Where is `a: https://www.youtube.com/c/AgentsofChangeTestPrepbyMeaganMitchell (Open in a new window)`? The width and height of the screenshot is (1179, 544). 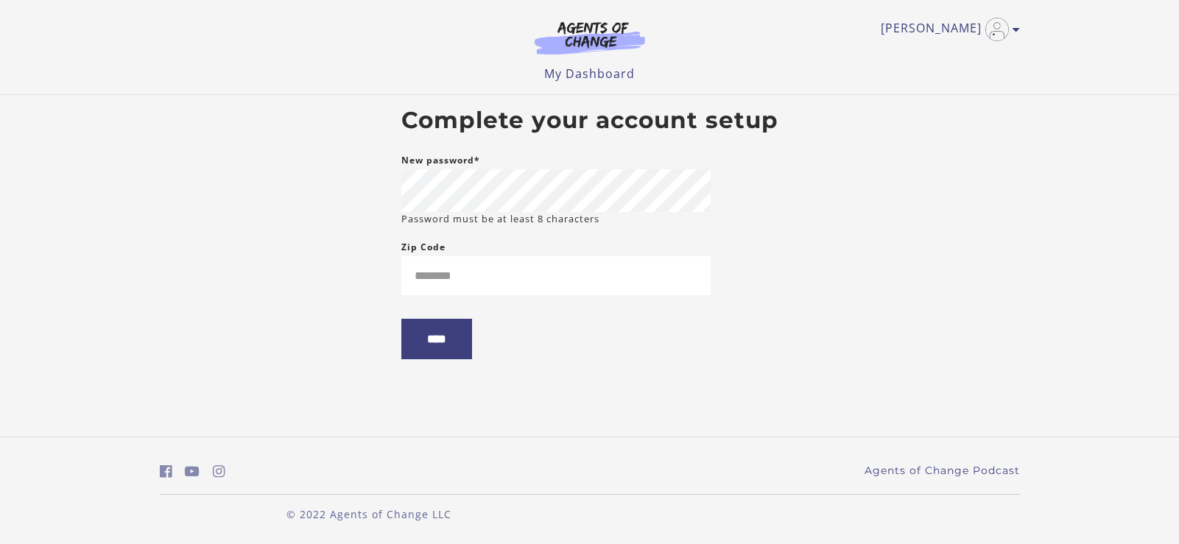 a: https://www.youtube.com/c/AgentsofChangeTestPrepbyMeaganMitchell (Open in a new window) is located at coordinates (192, 471).